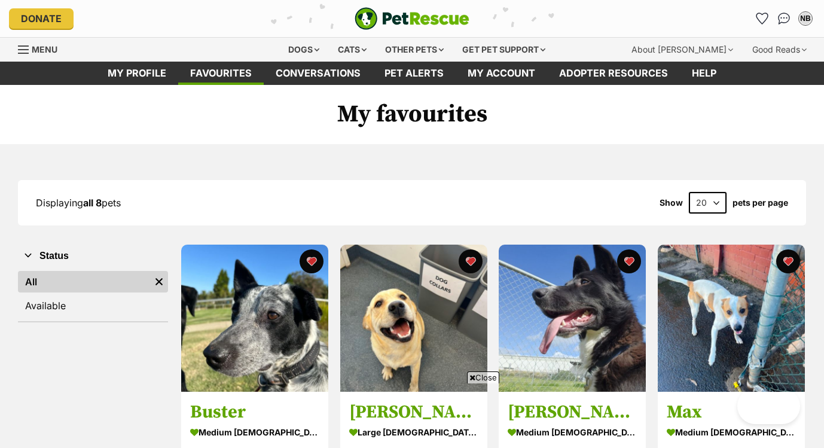 Image resolution: width=824 pixels, height=448 pixels. What do you see at coordinates (704, 73) in the screenshot?
I see `a: Help` at bounding box center [704, 73].